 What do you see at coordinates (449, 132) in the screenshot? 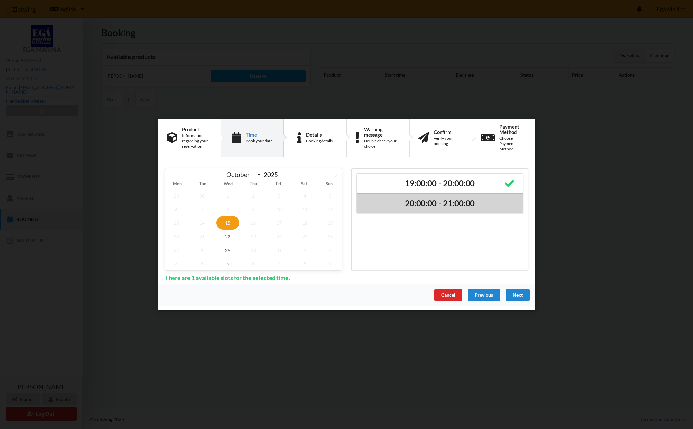
I see `div: Confirm` at bounding box center [449, 132].